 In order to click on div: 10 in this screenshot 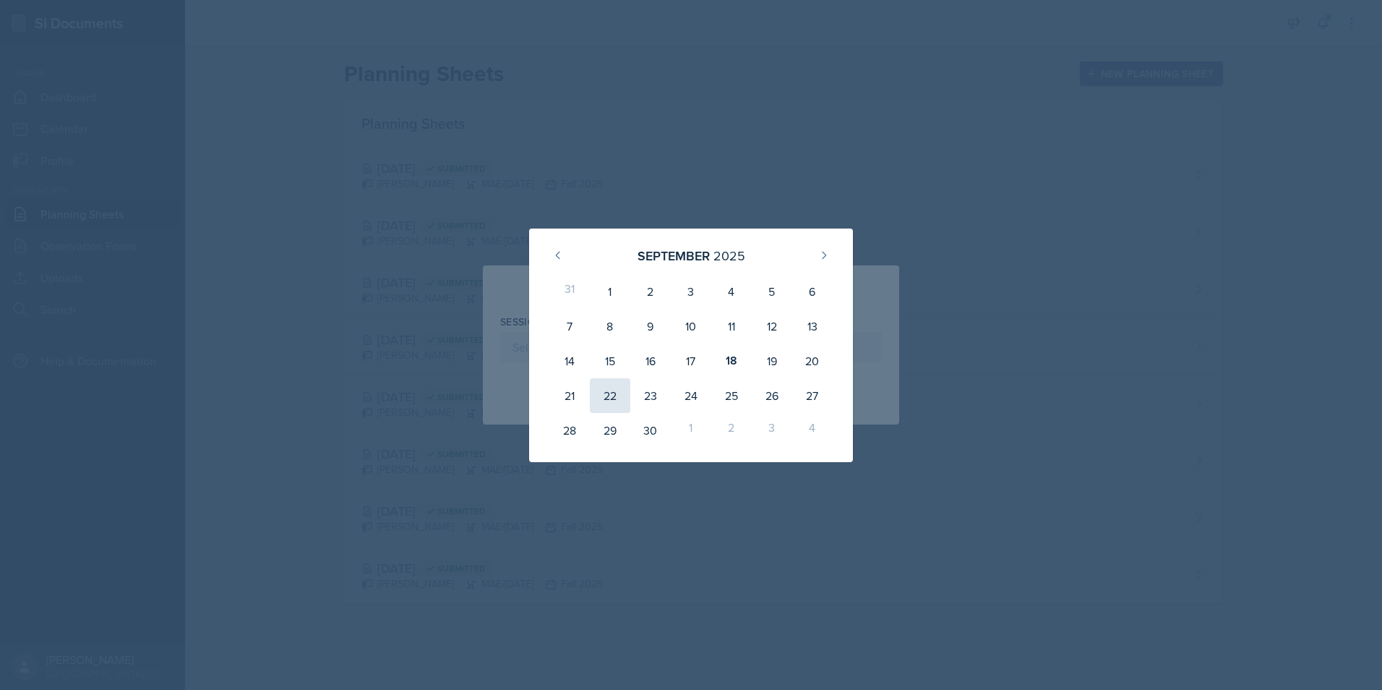, I will do `click(691, 326)`.